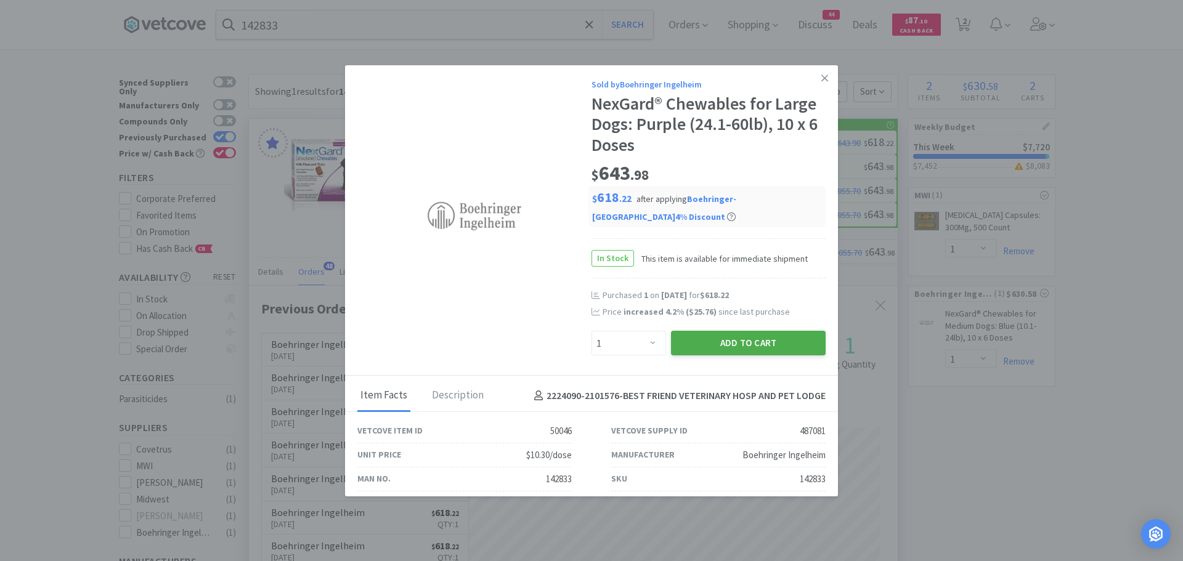 The width and height of the screenshot is (1183, 561). What do you see at coordinates (549, 455) in the screenshot?
I see `div: $10.30/dose` at bounding box center [549, 455].